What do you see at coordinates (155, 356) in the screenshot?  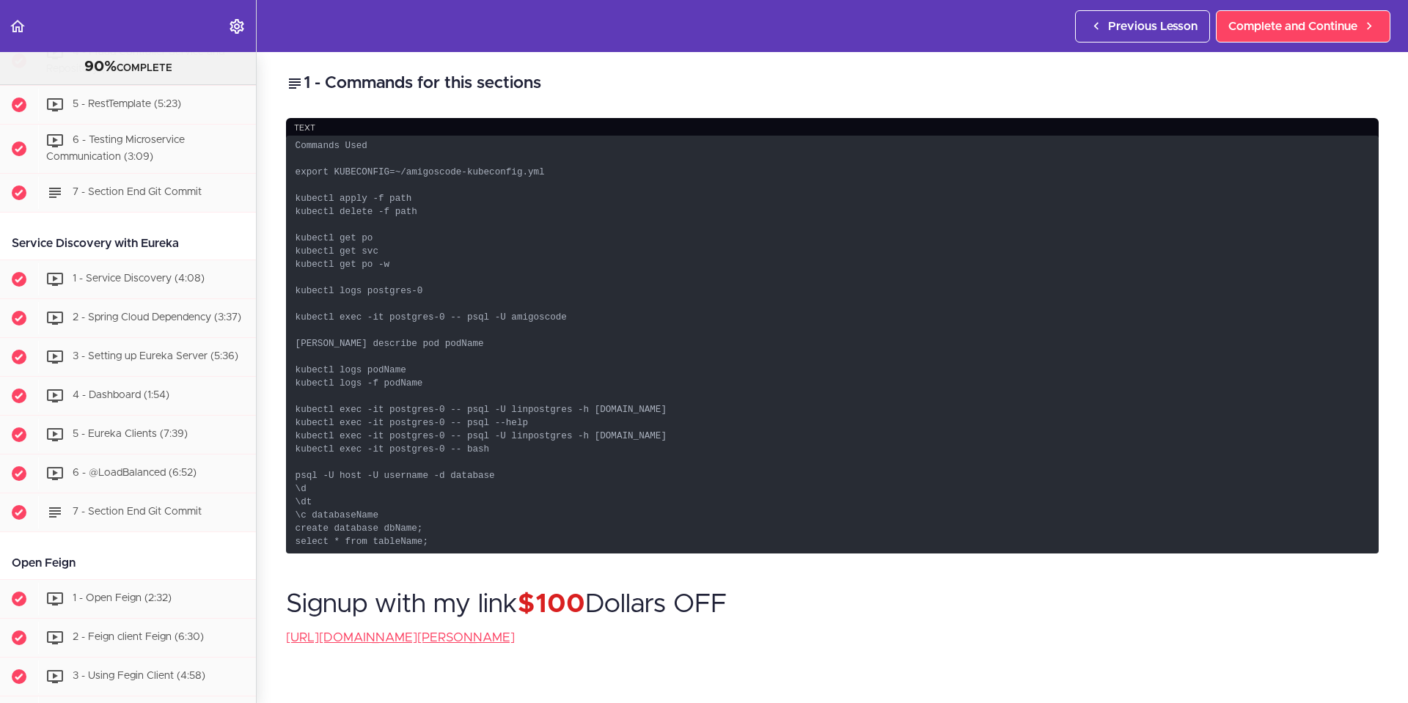 I see `span: 3 - Setting up Eureka Server (5:36)` at bounding box center [155, 356].